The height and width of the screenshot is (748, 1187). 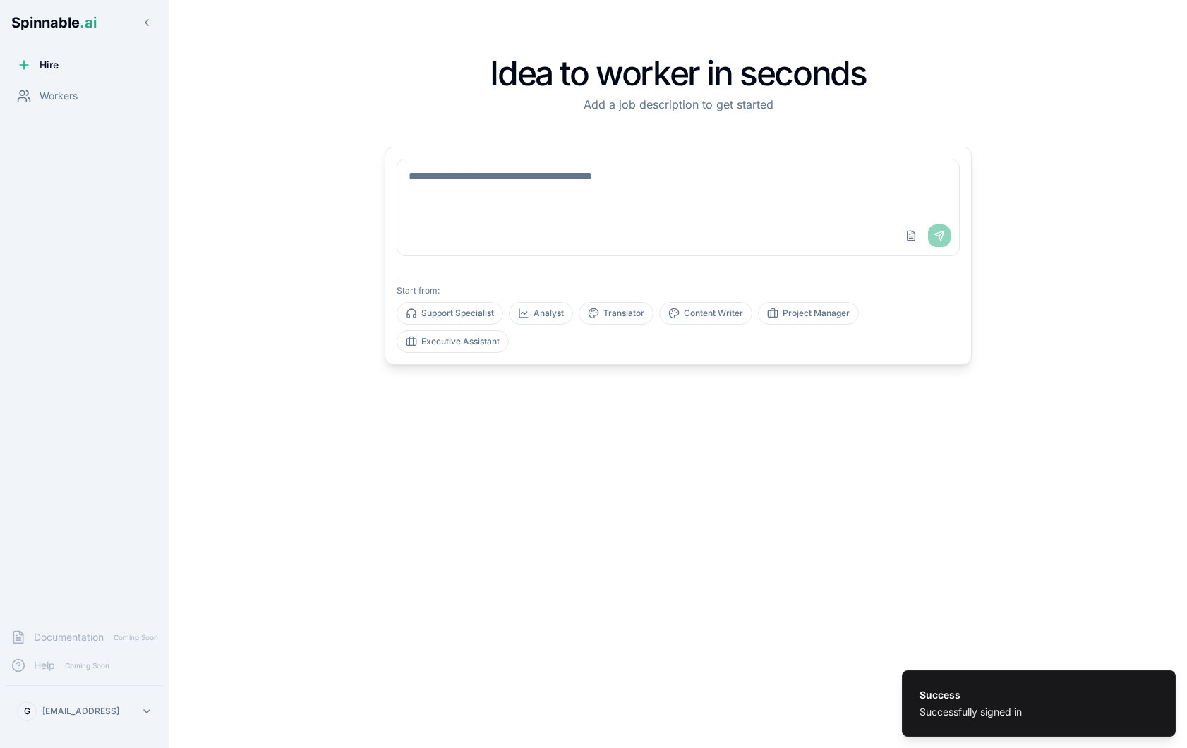 I want to click on span: Help, so click(x=44, y=665).